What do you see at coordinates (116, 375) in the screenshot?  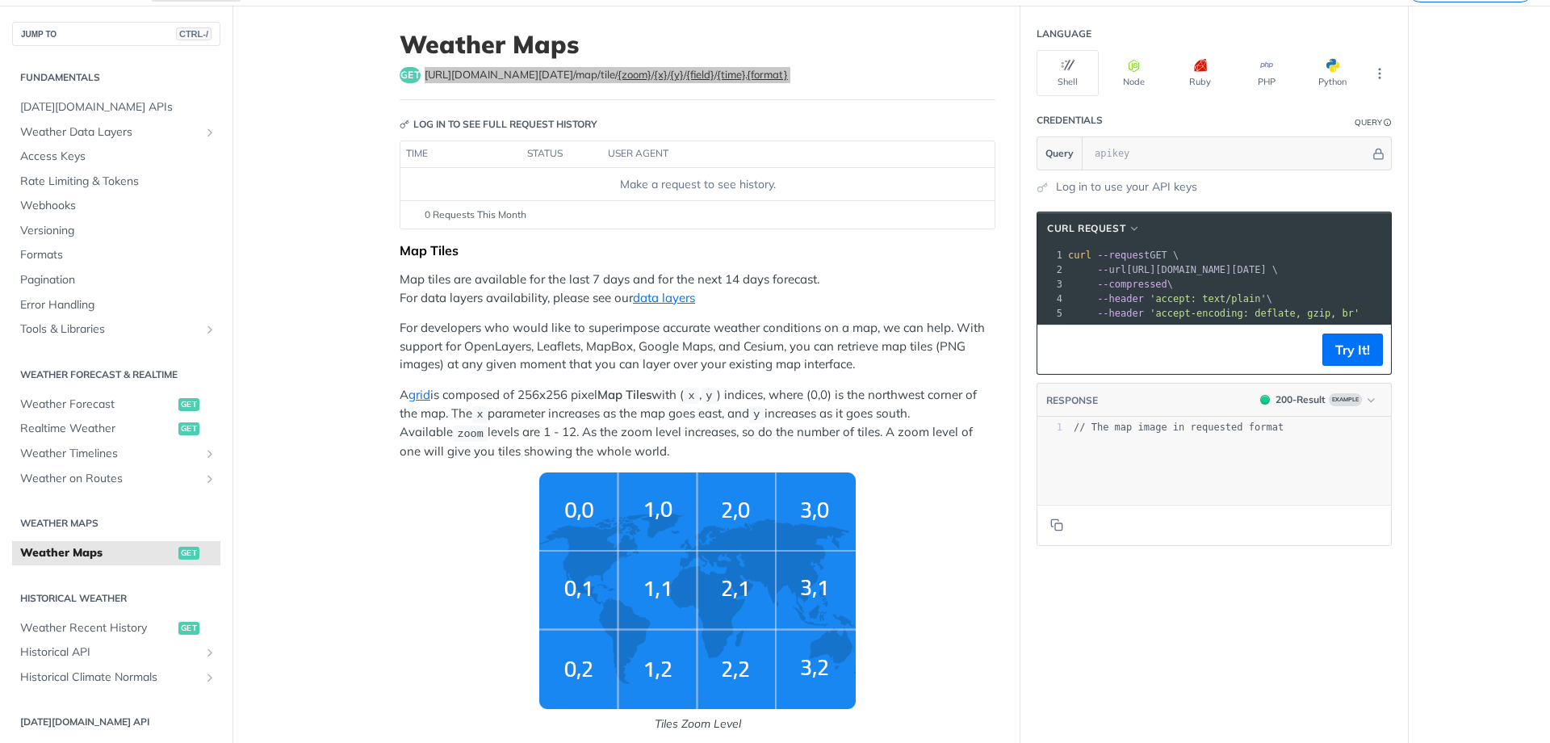 I see `h2: Weather Forecast & realtime` at bounding box center [116, 375].